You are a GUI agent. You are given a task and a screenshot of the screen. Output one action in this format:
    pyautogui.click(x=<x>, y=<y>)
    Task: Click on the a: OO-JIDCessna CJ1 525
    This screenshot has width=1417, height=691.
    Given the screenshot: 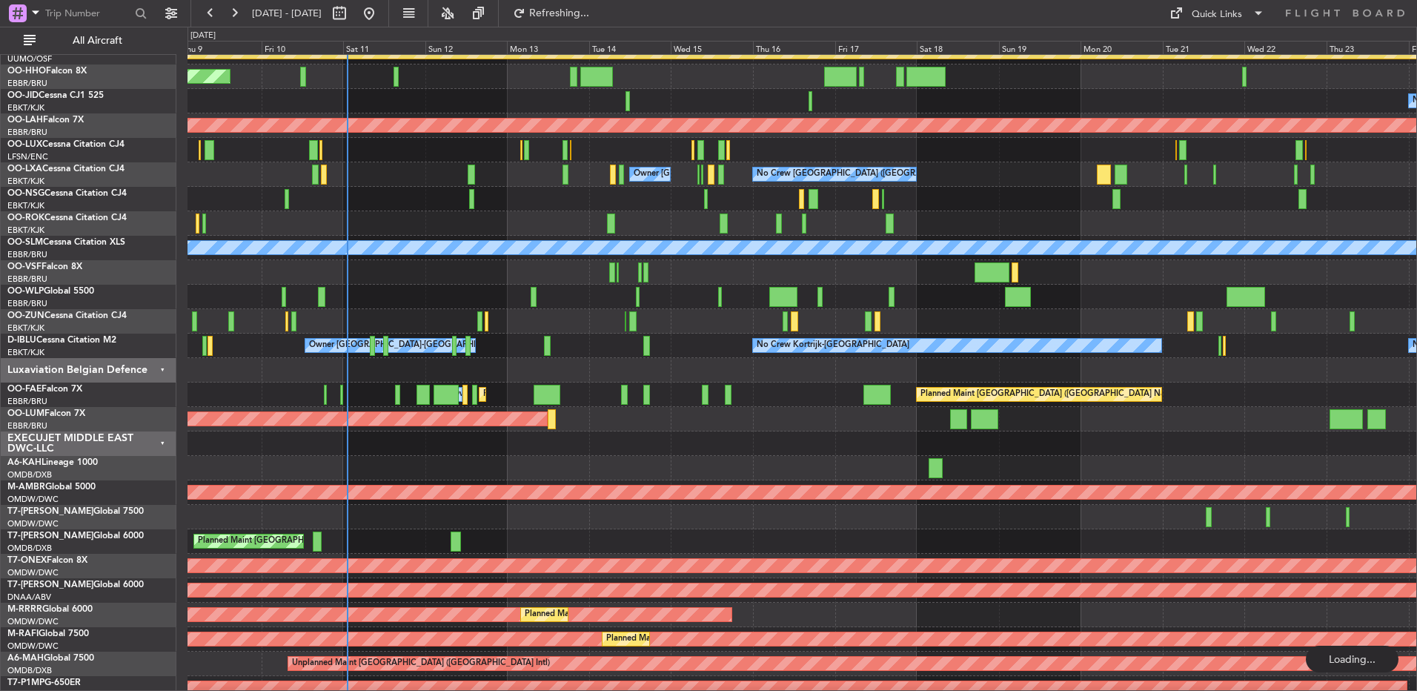 What is the action you would take?
    pyautogui.click(x=56, y=96)
    